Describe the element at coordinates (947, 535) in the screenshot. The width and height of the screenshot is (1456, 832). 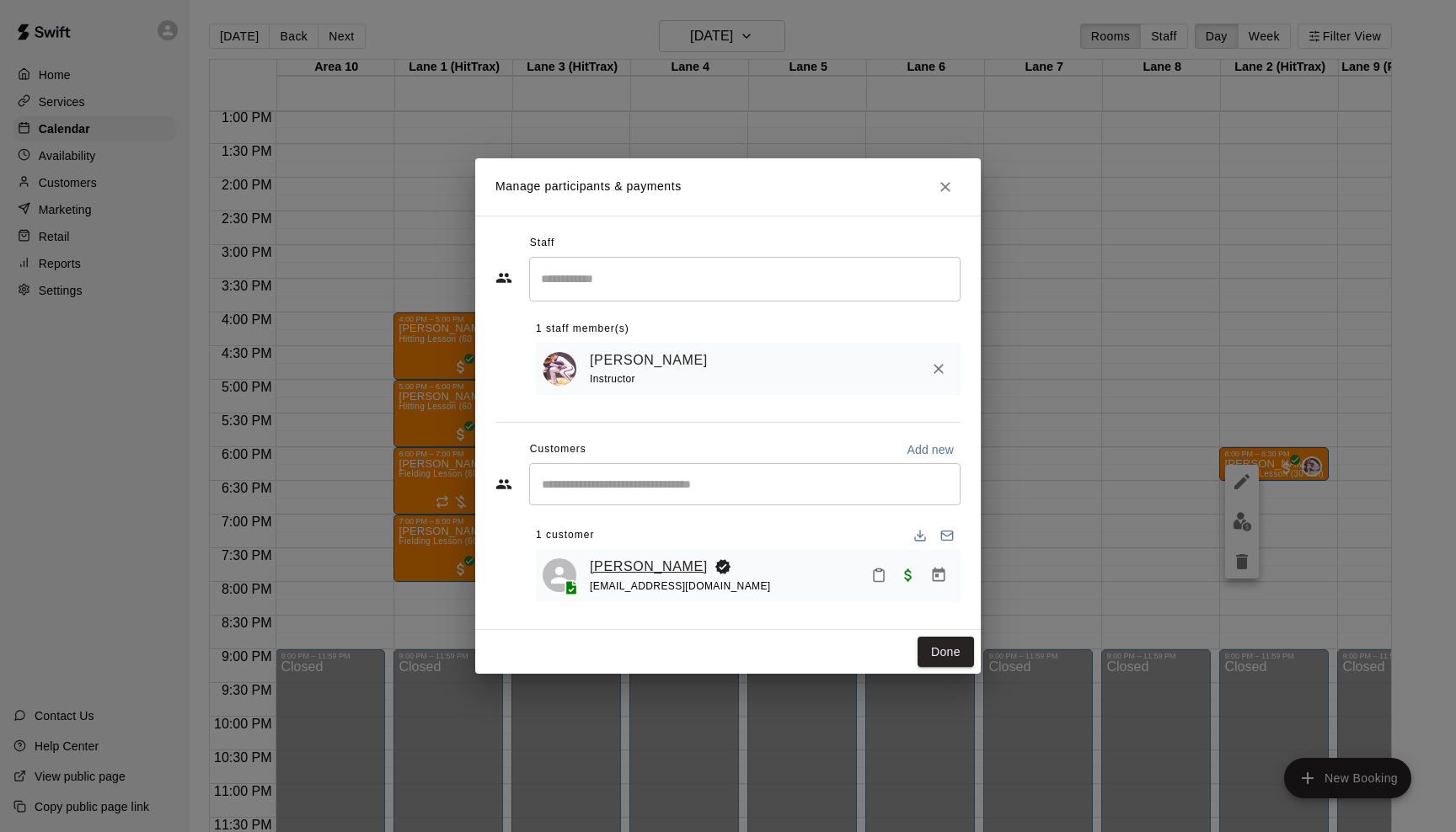
I see `button: Email participants` at that location.